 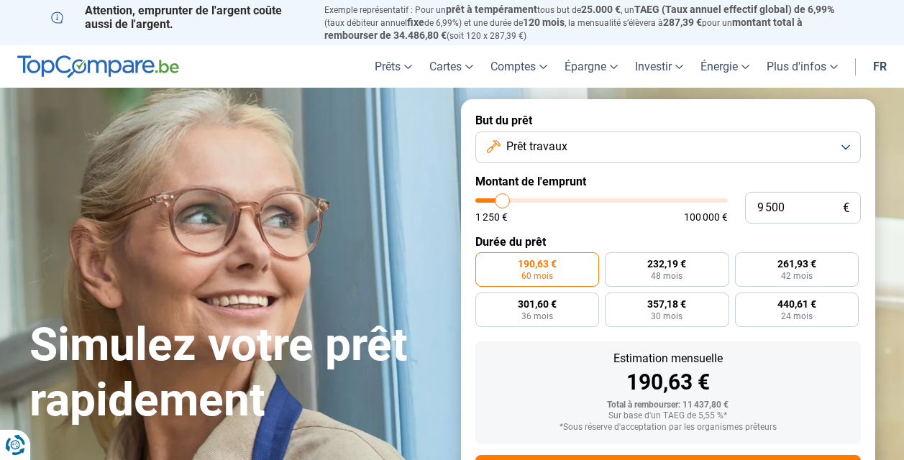 I want to click on a: Comptes, so click(x=519, y=66).